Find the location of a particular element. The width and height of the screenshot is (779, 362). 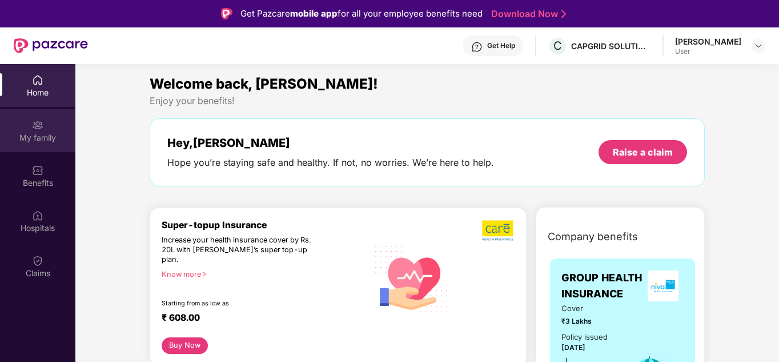

span: ₹3 Lakhs is located at coordinates (588, 320).